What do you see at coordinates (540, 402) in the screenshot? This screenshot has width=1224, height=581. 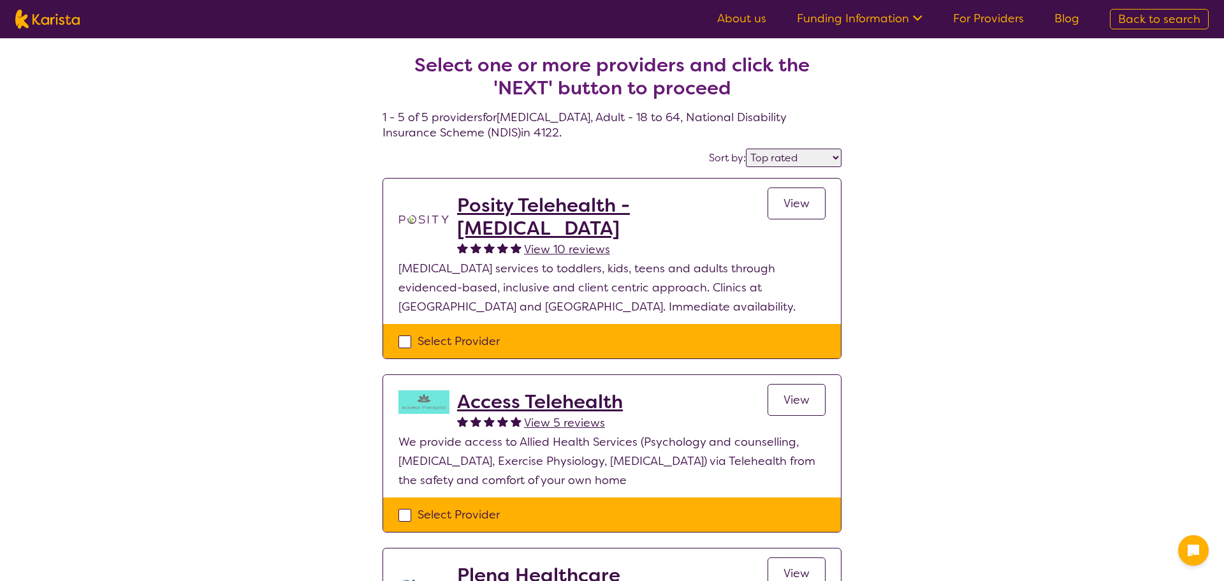 I see `h2: Access Telehealth` at bounding box center [540, 402].